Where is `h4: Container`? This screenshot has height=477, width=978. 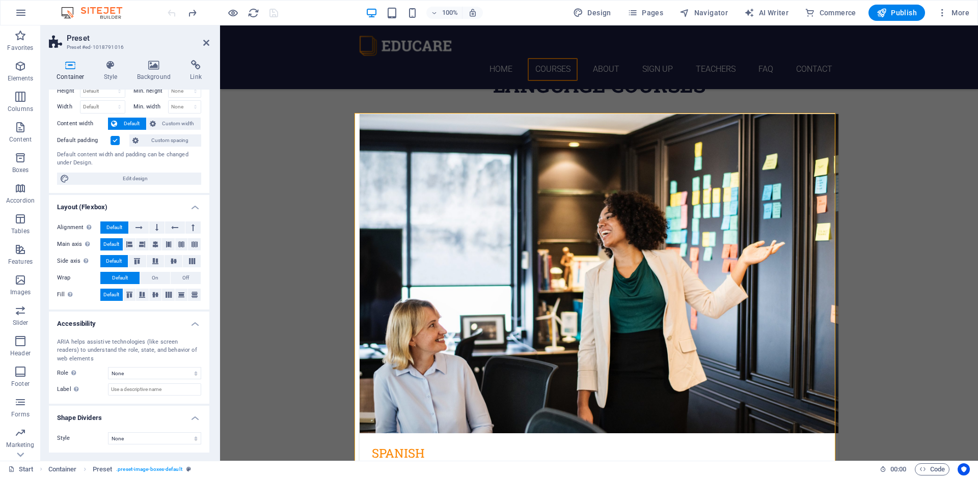 h4: Container is located at coordinates (72, 71).